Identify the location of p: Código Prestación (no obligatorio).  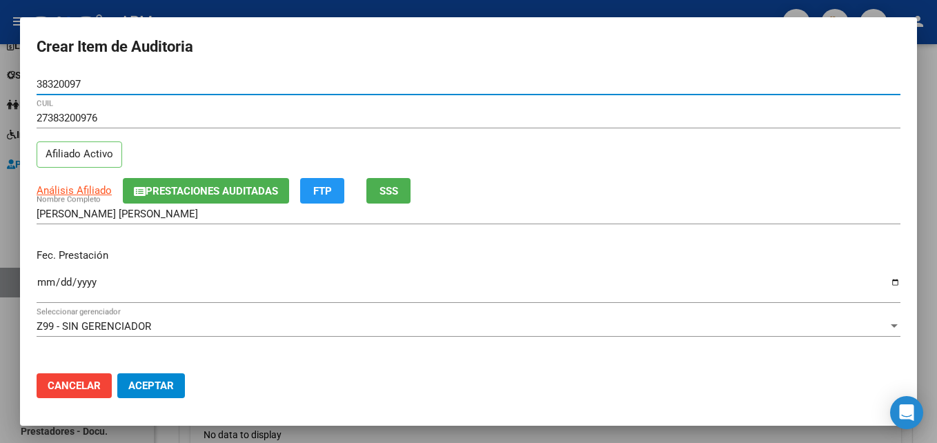
(469, 368).